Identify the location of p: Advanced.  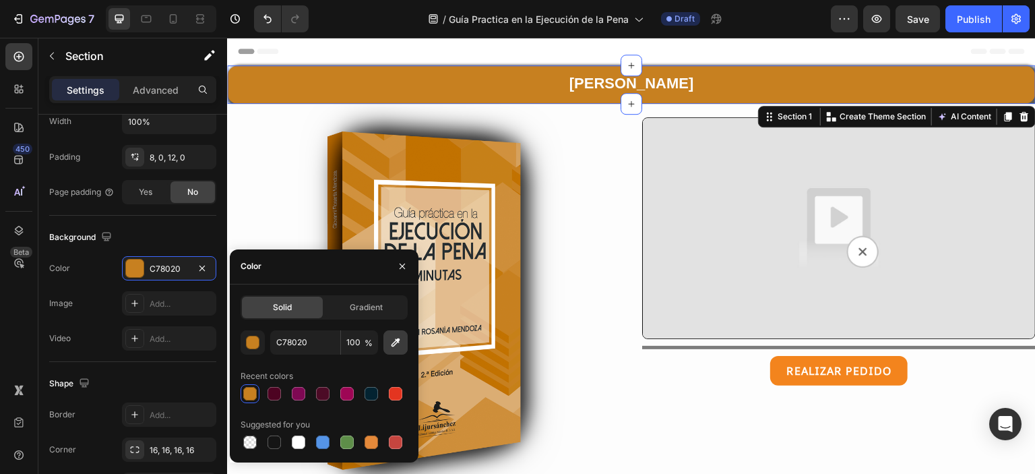
(156, 90).